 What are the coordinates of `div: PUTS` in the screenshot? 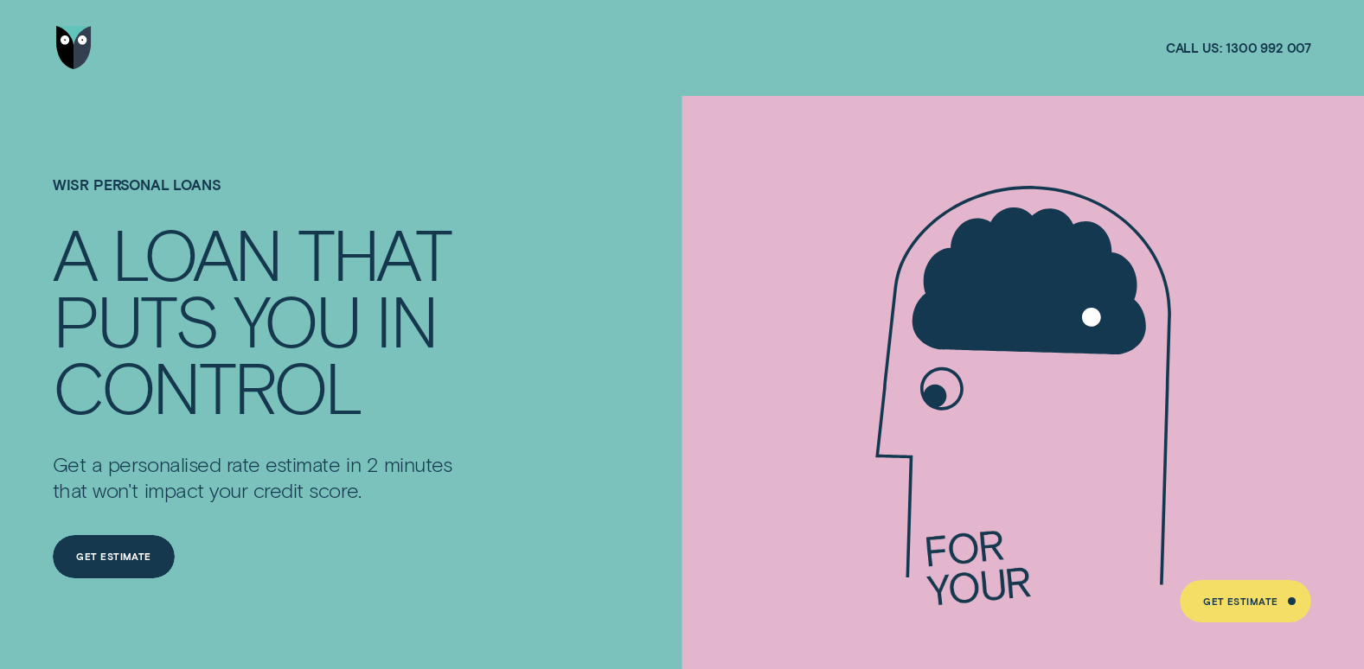 It's located at (135, 319).